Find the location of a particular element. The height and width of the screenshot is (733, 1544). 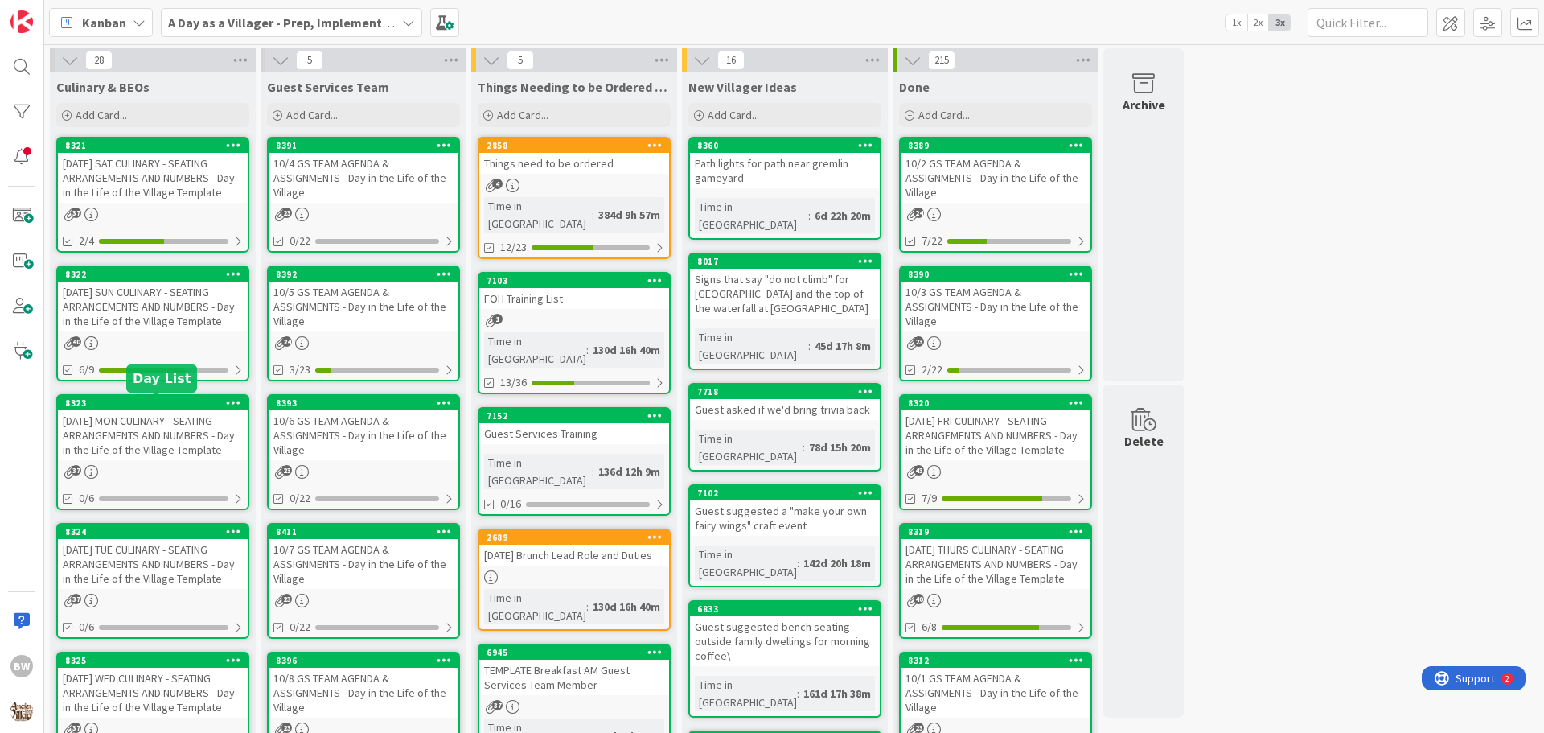

div: 8393 is located at coordinates (364, 403).